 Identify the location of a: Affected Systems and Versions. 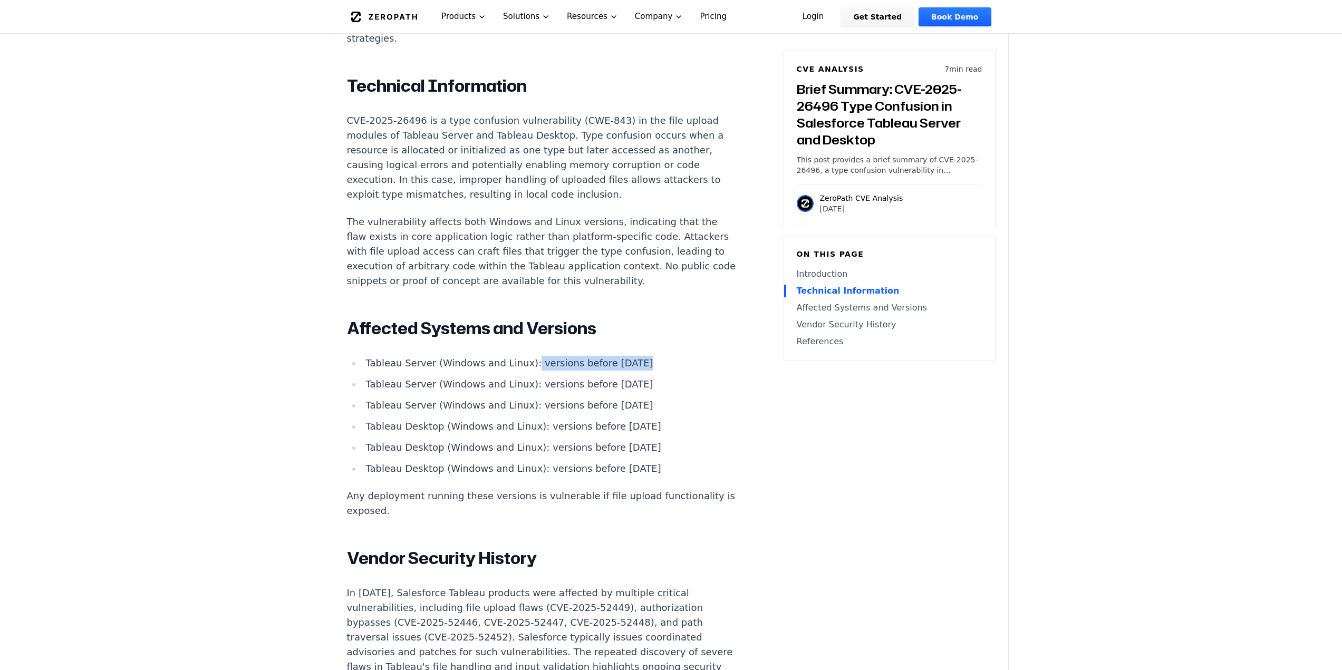
(890, 308).